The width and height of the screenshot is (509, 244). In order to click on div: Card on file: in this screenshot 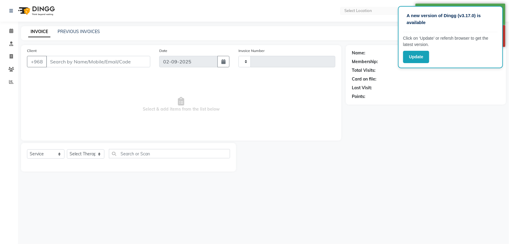, I will do `click(364, 79)`.